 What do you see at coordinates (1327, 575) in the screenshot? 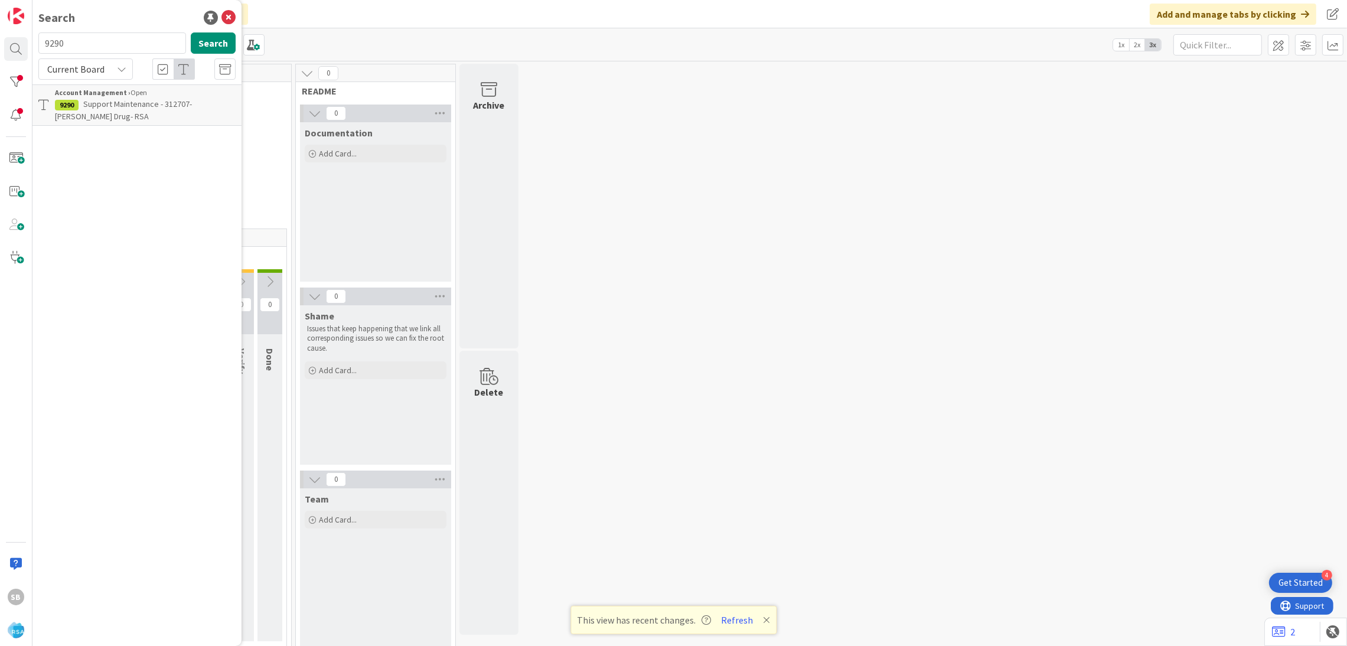
I see `div: 4` at bounding box center [1327, 575].